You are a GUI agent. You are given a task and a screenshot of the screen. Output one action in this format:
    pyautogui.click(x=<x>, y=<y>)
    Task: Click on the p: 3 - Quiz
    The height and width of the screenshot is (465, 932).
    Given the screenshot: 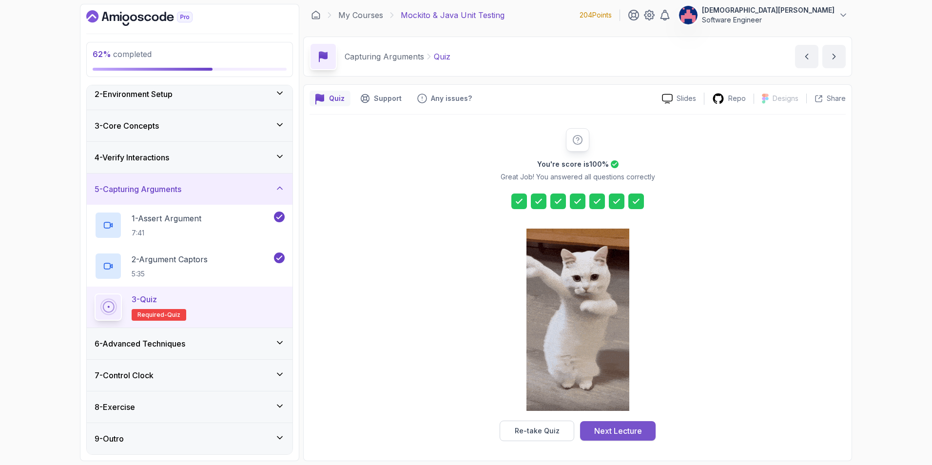 What is the action you would take?
    pyautogui.click(x=144, y=299)
    